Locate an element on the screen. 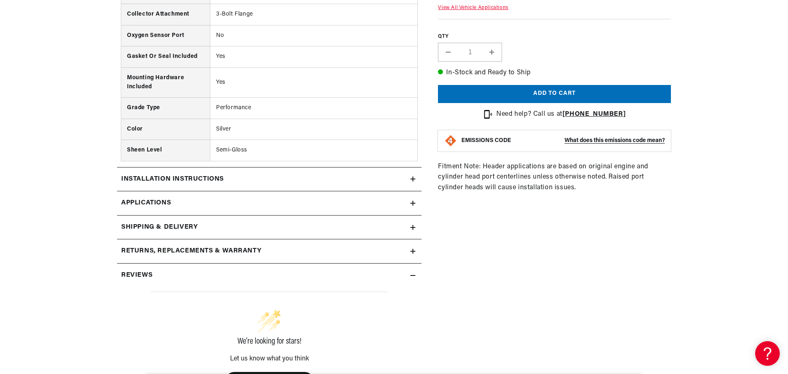 Image resolution: width=788 pixels, height=374 pixels. label: QTY is located at coordinates (554, 37).